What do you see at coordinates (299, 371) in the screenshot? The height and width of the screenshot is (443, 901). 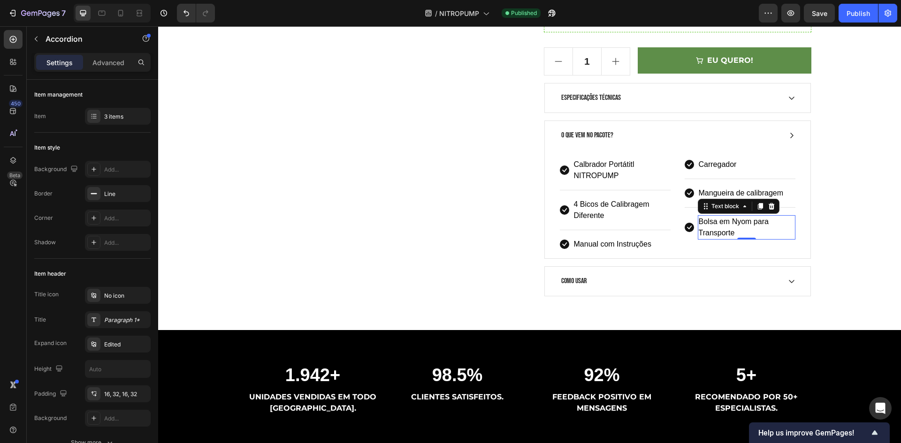 I see `p: CLIENTES SATISFEITOS.` at bounding box center [299, 371].